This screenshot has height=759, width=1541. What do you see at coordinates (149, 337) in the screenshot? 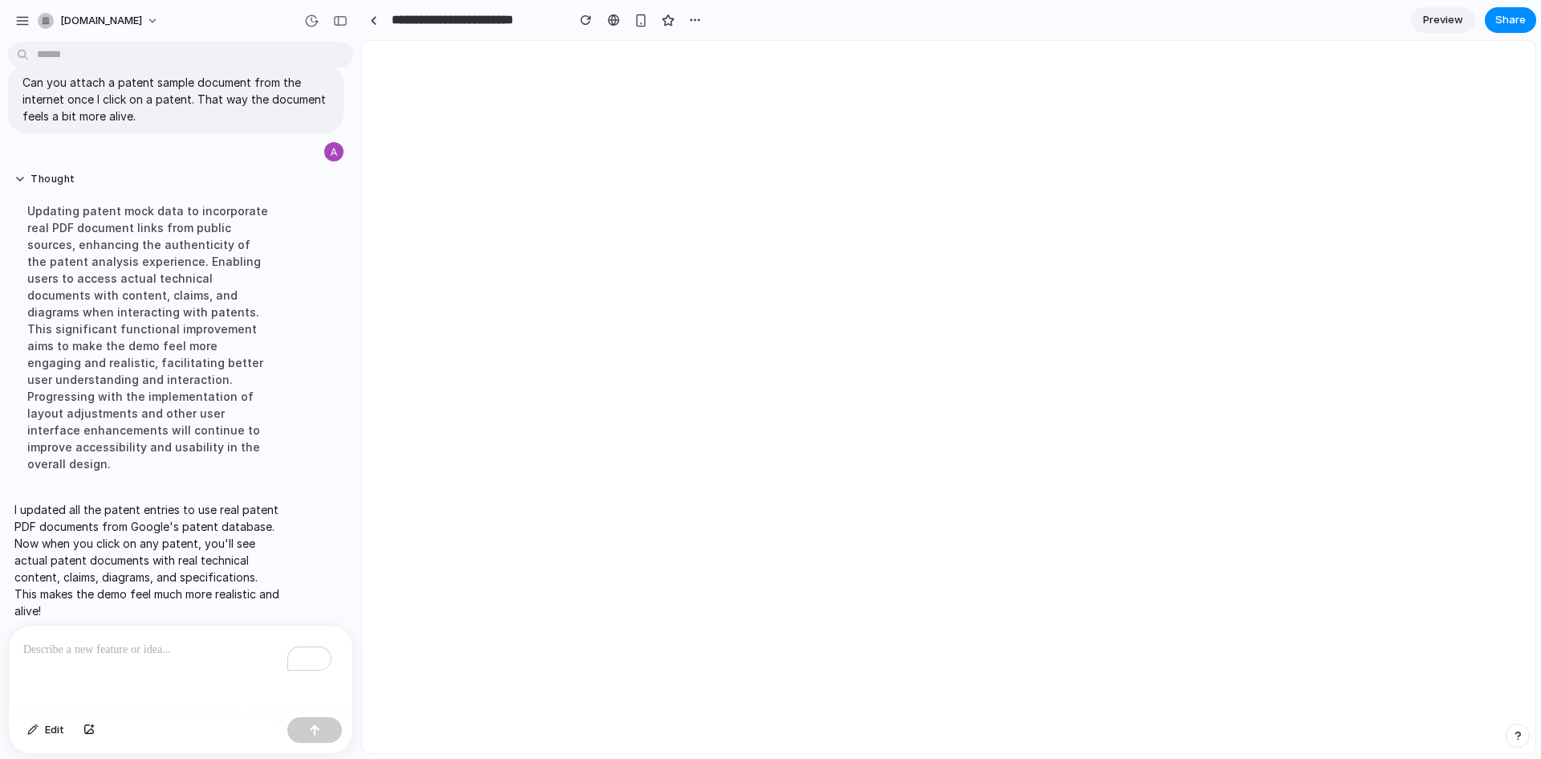
I see `div: Updating patent mock data to incorporate real PDF document links from public sources, enhancing t...` at bounding box center [149, 337].